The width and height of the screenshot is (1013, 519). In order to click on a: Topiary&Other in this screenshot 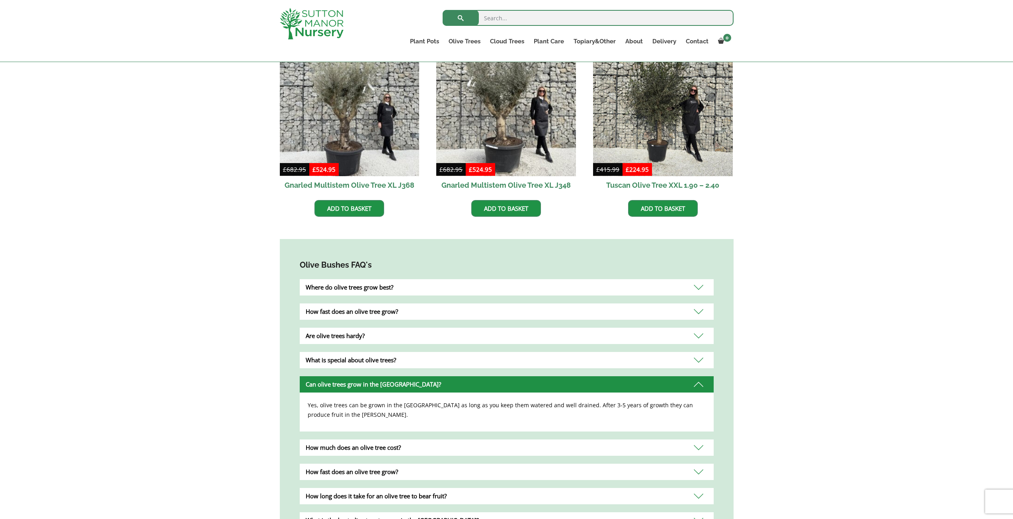, I will do `click(594, 41)`.